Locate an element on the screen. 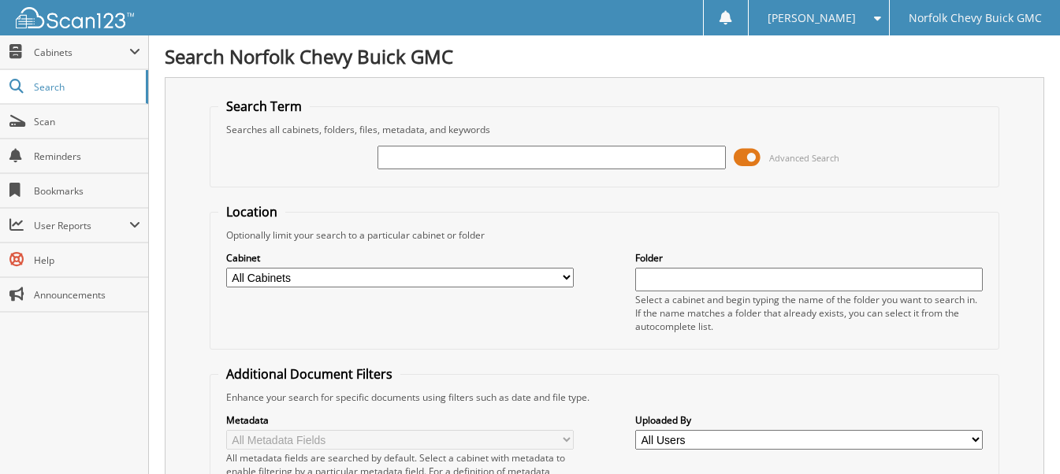 Image resolution: width=1060 pixels, height=474 pixels. legend: Additional Document Filters is located at coordinates (309, 374).